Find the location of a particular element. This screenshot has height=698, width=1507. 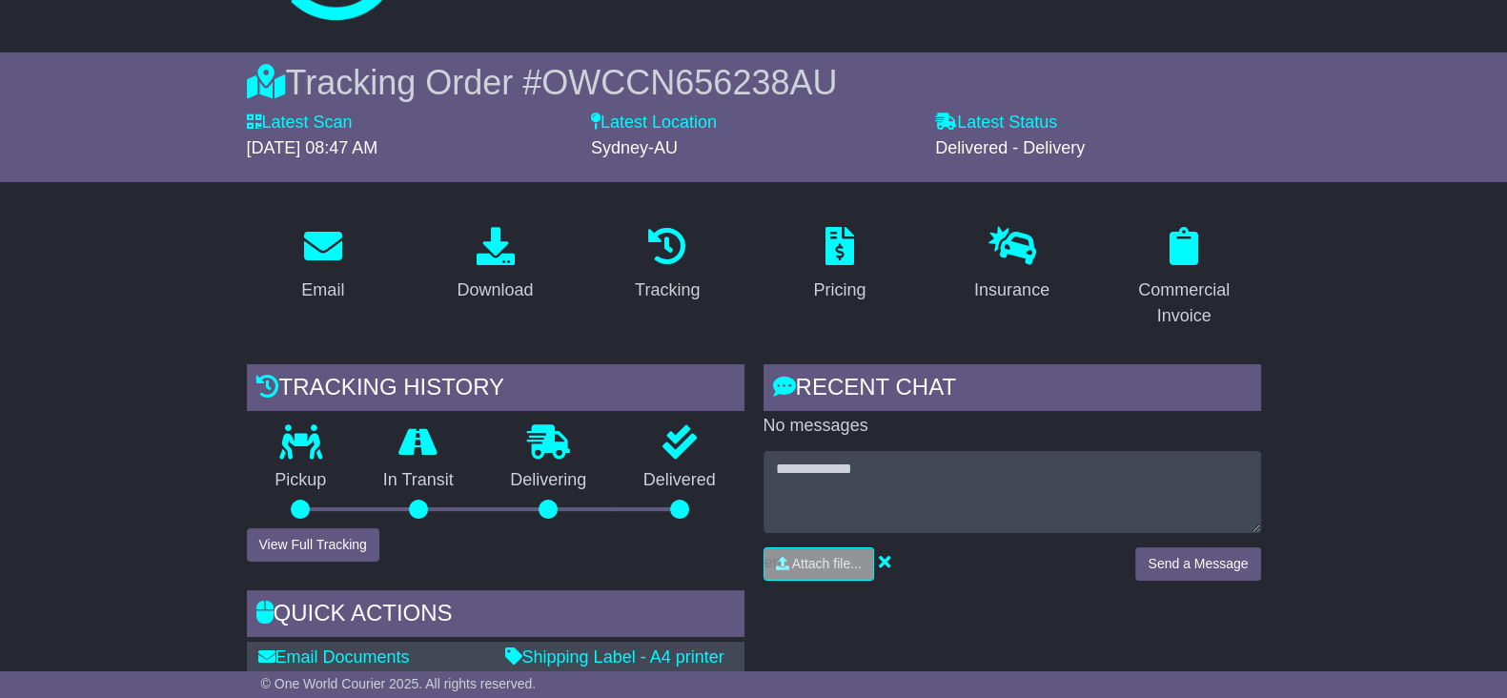

div: Pricing is located at coordinates (839, 290).